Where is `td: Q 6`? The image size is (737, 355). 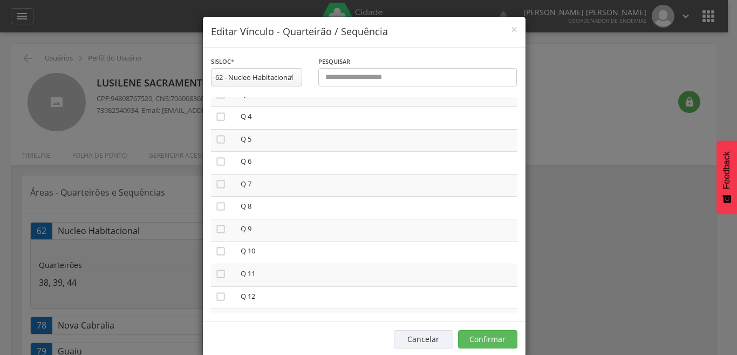
td: Q 6 is located at coordinates (377, 163).